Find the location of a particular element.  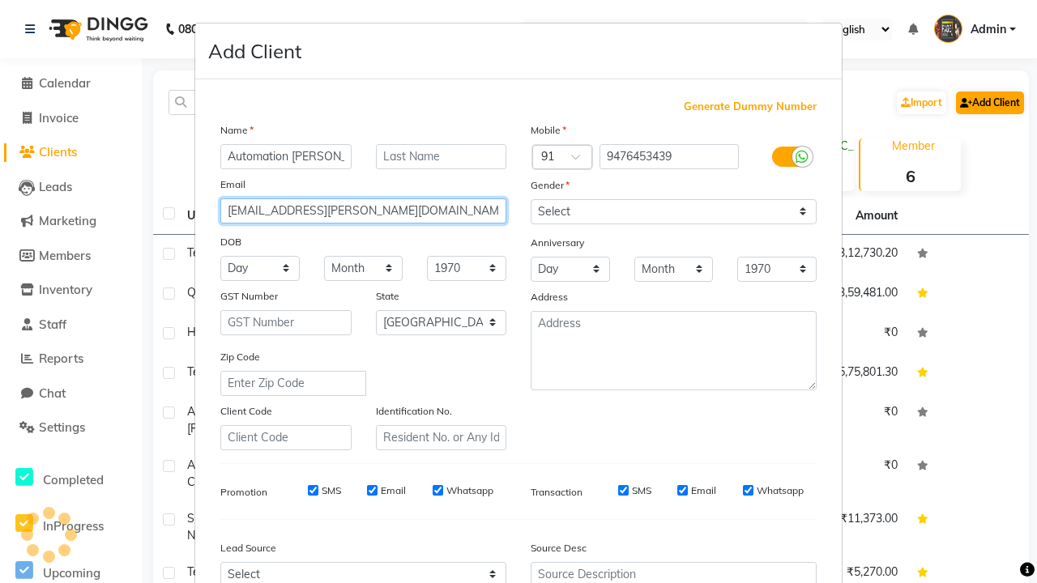

label: Gender is located at coordinates (550, 186).